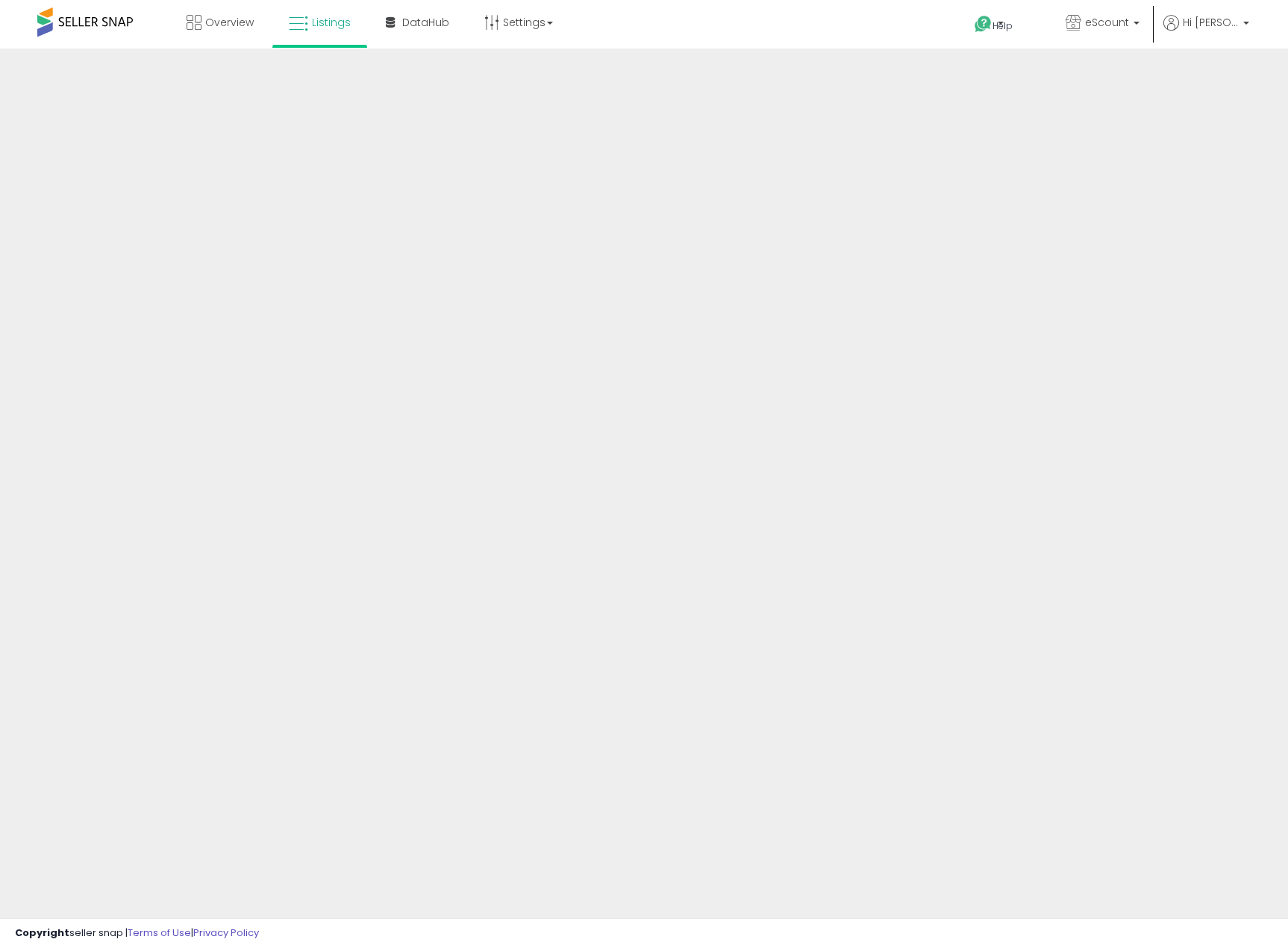  What do you see at coordinates (1107, 23) in the screenshot?
I see `span: eScount` at bounding box center [1107, 23].